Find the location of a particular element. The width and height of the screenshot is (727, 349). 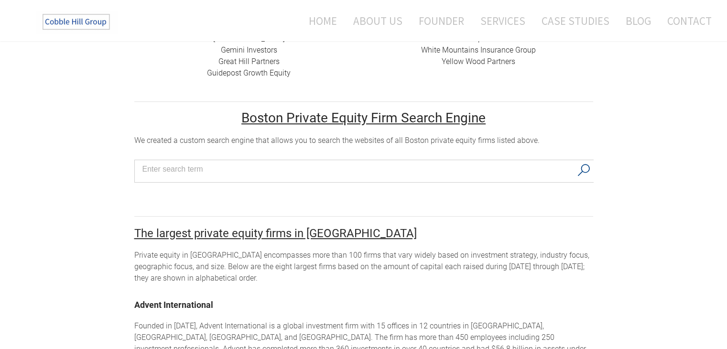

a: Great Hill Partners​ is located at coordinates (249, 61).